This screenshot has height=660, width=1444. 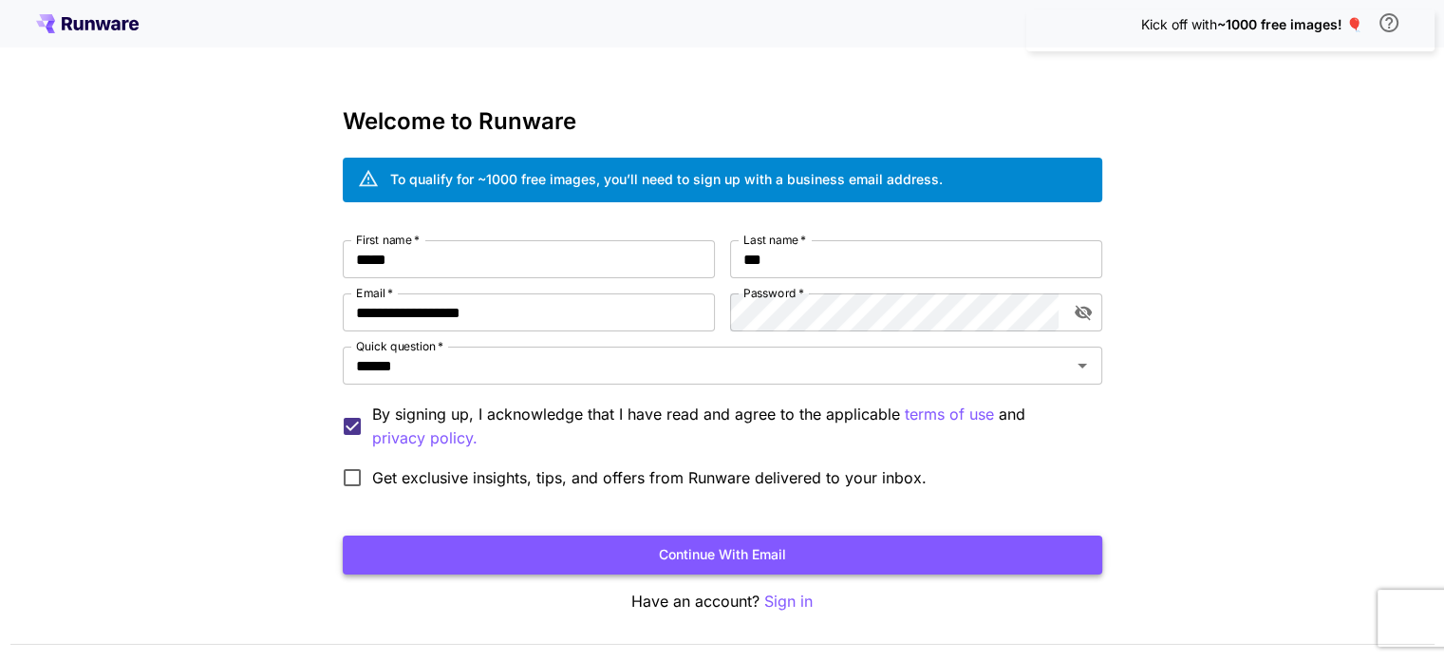 What do you see at coordinates (722, 601) in the screenshot?
I see `p: Have an account?` at bounding box center [722, 601].